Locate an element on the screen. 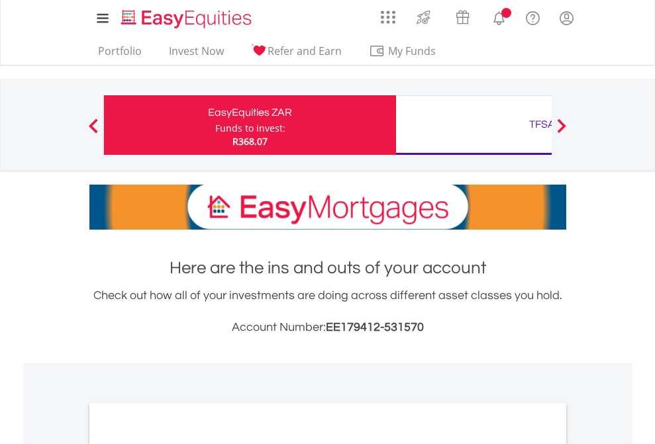 The image size is (655, 444). span: My Funds is located at coordinates (412, 51).